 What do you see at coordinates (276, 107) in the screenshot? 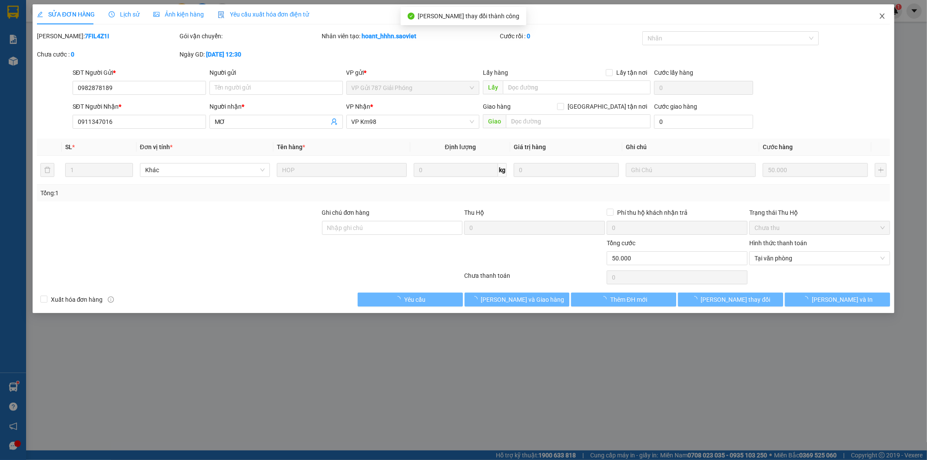
I see `div: Người nhận` at bounding box center [276, 107].